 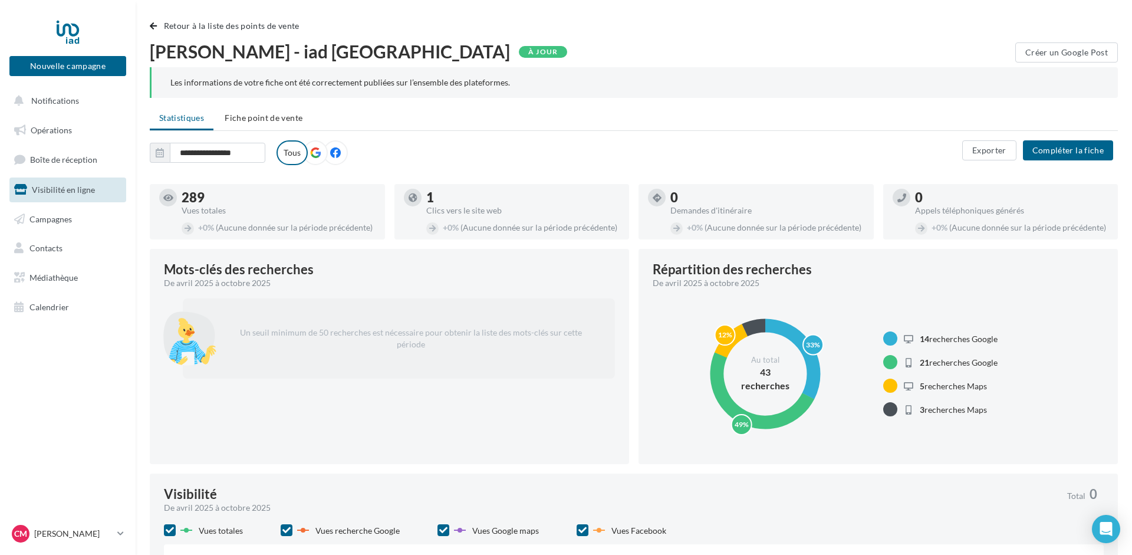 I want to click on span: Calendrier, so click(x=49, y=307).